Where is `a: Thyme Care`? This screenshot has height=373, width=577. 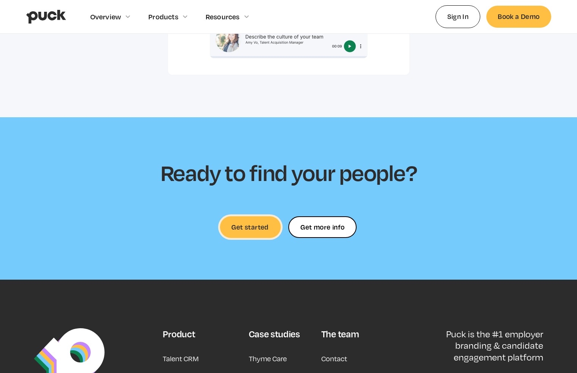
a: Thyme Care is located at coordinates (268, 358).